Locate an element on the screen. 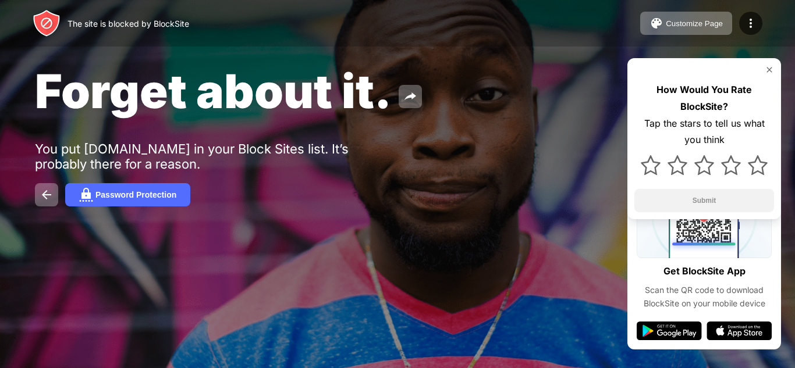 The width and height of the screenshot is (795, 368). div: Get BlockSite App is located at coordinates (704, 271).